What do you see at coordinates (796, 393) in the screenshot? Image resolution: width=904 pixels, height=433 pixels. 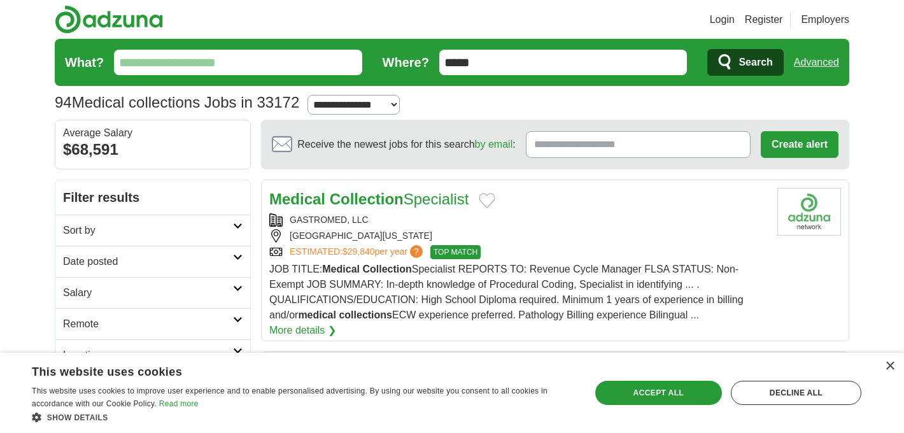 I see `div: Decline all` at bounding box center [796, 393].